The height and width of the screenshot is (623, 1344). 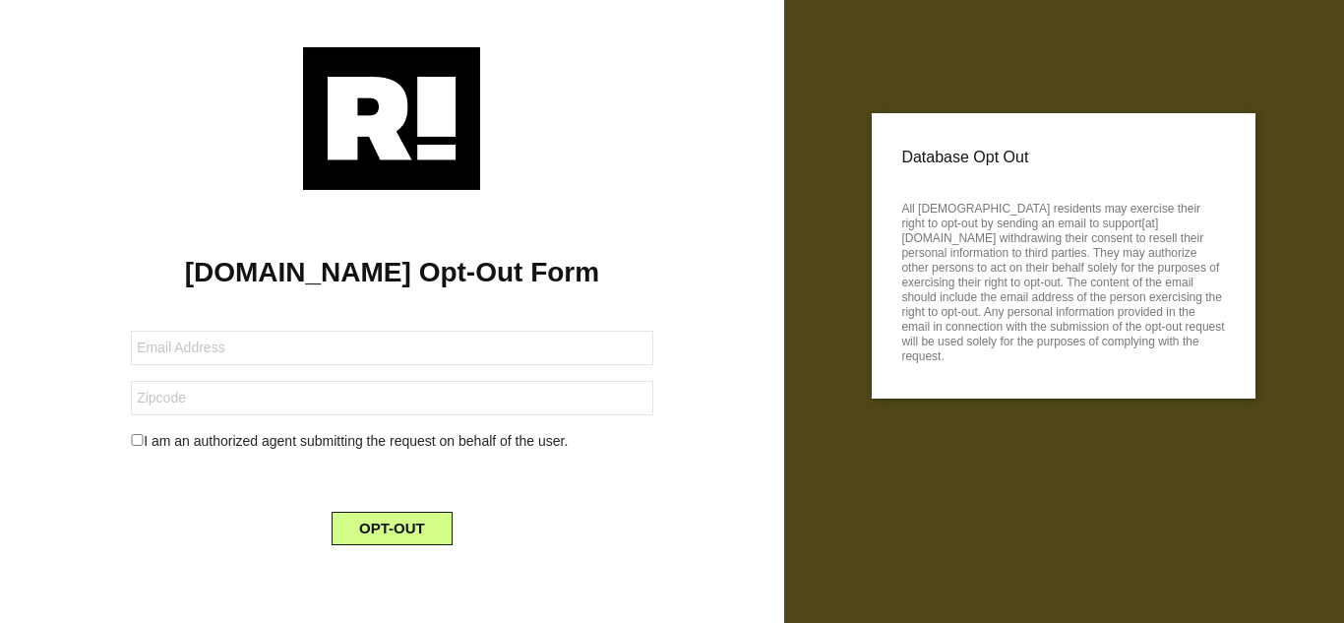 What do you see at coordinates (392, 347) in the screenshot?
I see `input: Email Address` at bounding box center [392, 347].